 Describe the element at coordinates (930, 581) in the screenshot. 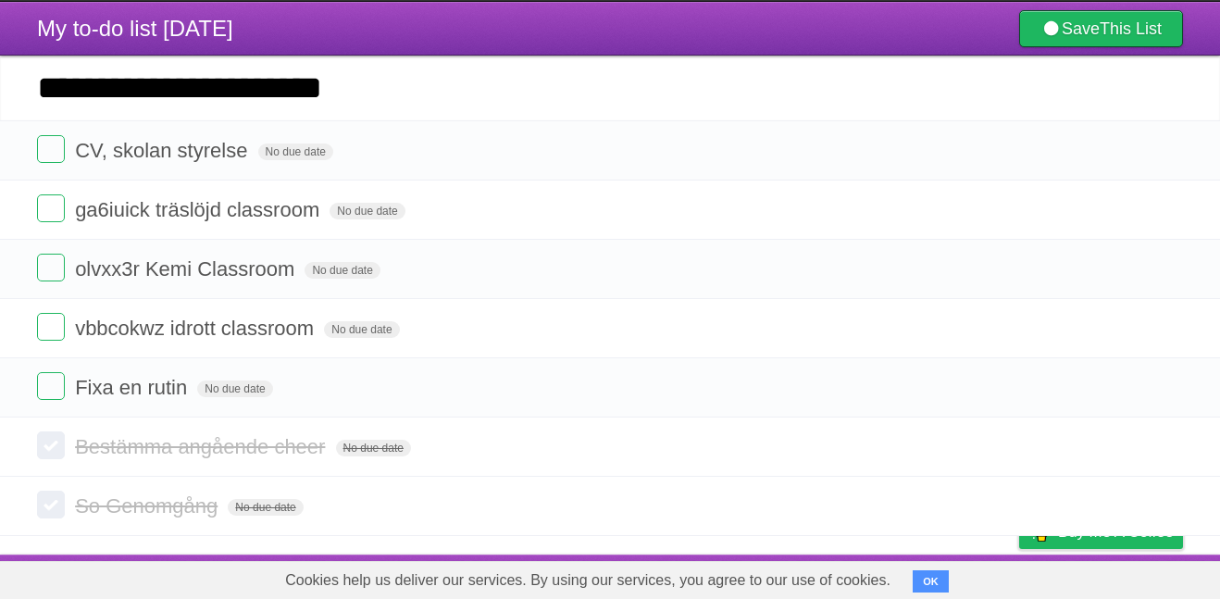

I see `button: OK` at that location.